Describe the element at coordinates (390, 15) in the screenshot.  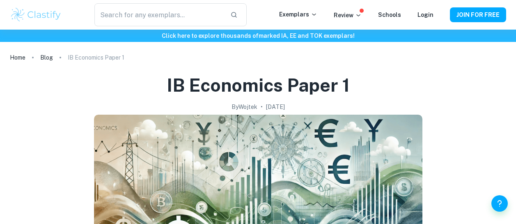
I see `a: Schools` at that location.